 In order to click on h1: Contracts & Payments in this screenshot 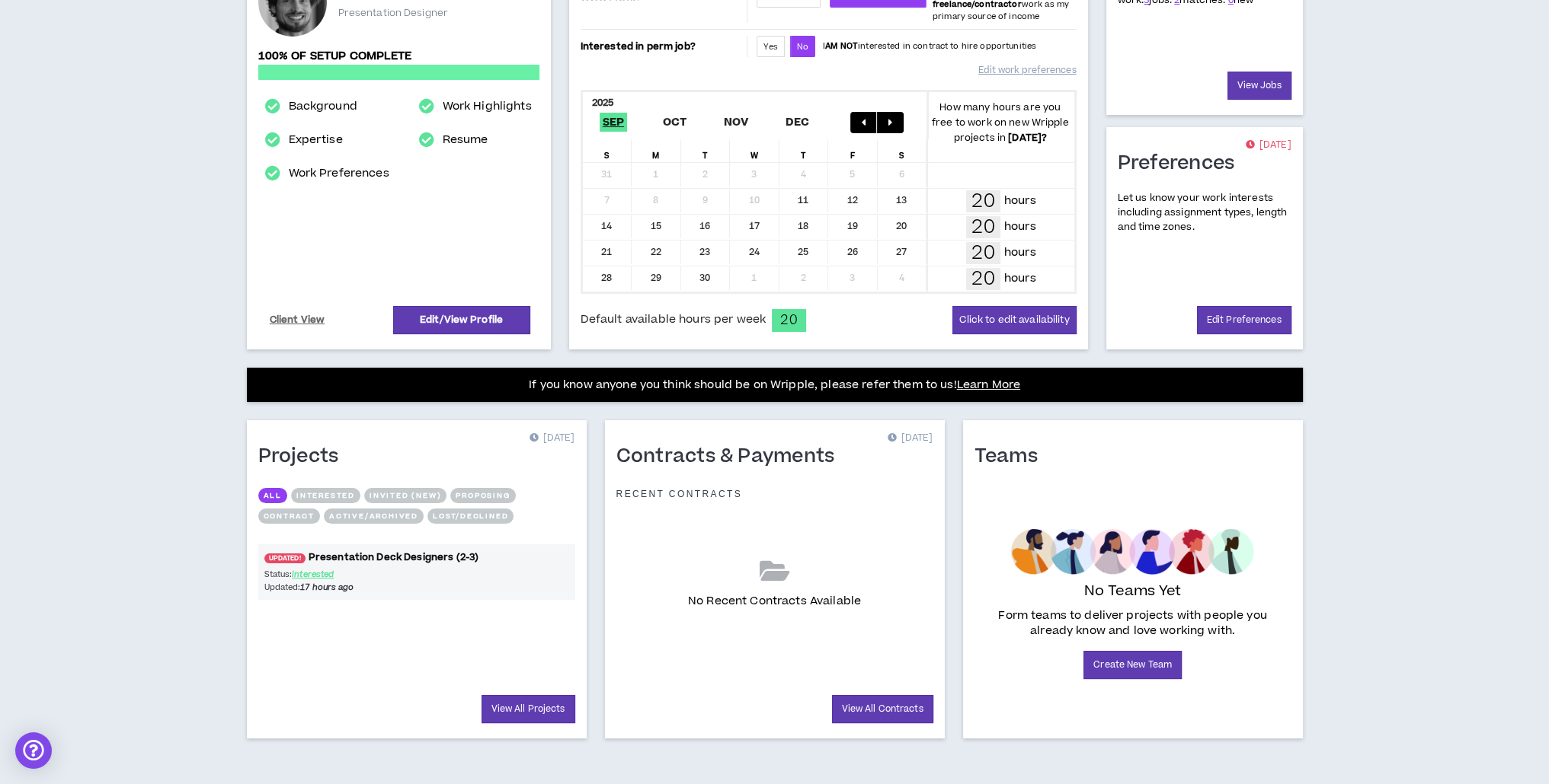, I will do `click(732, 457)`.